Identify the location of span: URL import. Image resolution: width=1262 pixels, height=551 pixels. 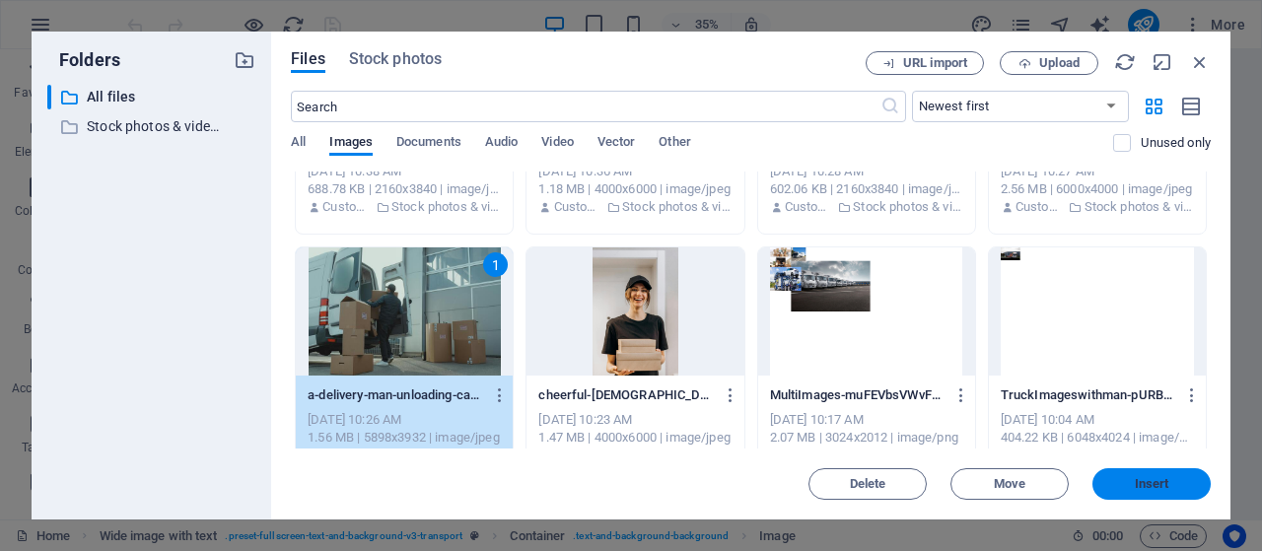
(935, 63).